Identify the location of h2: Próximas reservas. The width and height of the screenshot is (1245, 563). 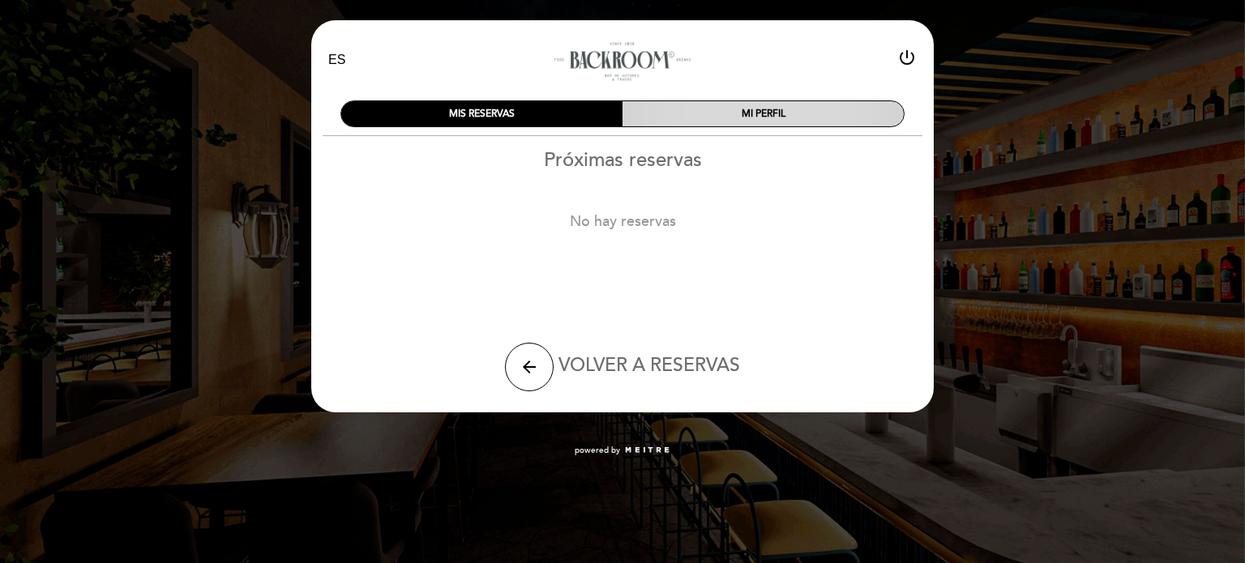
(622, 160).